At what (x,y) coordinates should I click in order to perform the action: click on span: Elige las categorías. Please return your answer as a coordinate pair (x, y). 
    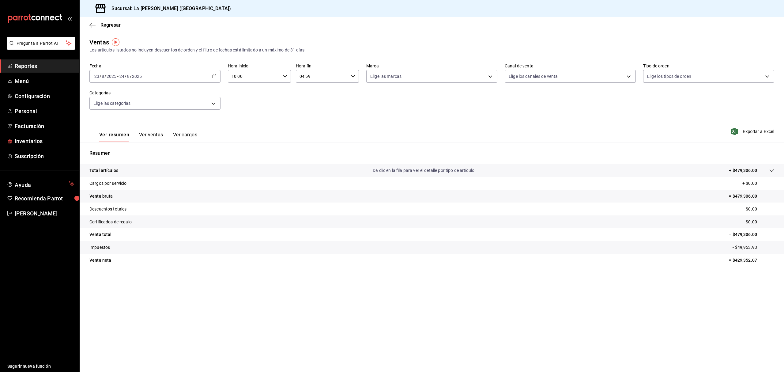
    Looking at the image, I should click on (112, 103).